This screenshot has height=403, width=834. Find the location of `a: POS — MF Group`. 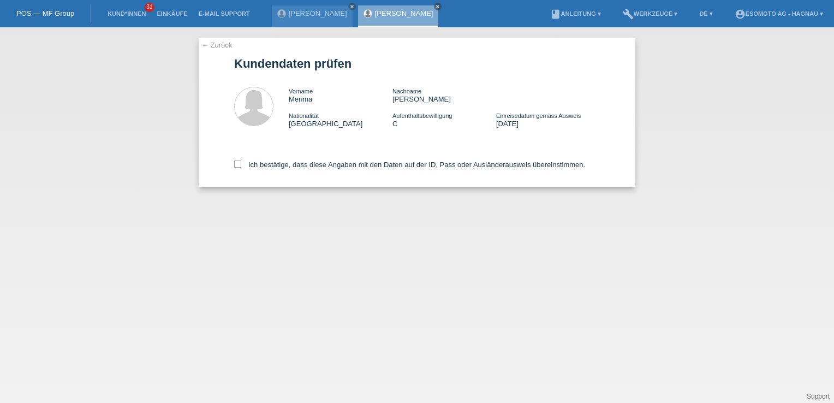

a: POS — MF Group is located at coordinates (45, 13).